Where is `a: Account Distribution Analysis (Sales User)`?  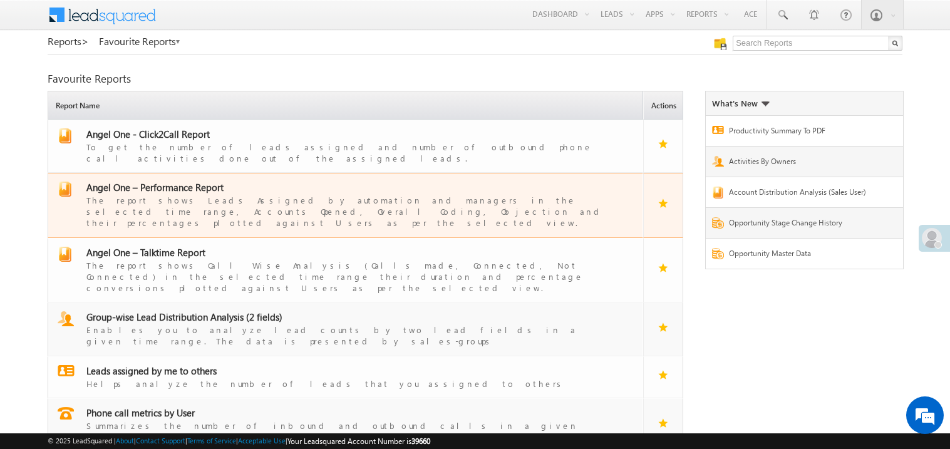
a: Account Distribution Analysis (Sales User) is located at coordinates (803, 194).